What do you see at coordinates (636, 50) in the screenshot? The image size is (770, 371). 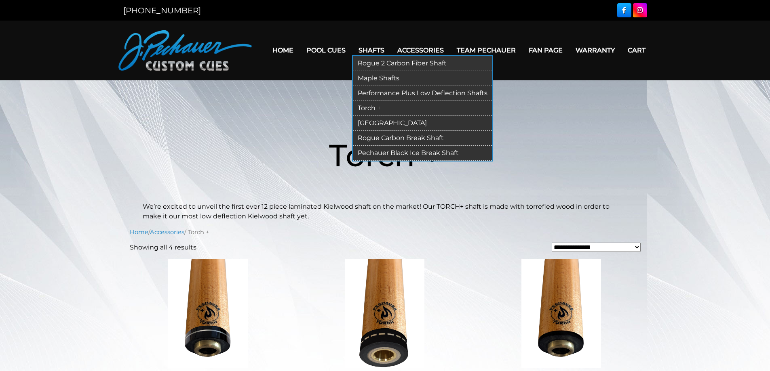 I see `a: Cart` at bounding box center [636, 50].